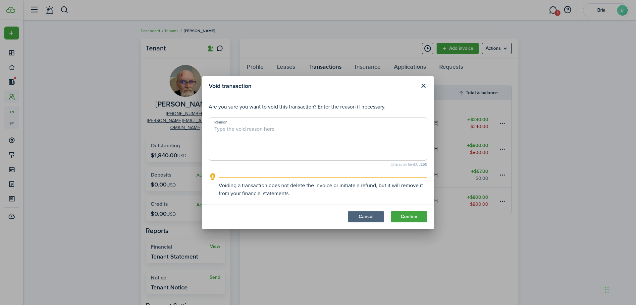 The image size is (636, 305). Describe the element at coordinates (424, 164) in the screenshot. I see `b: 255` at that location.